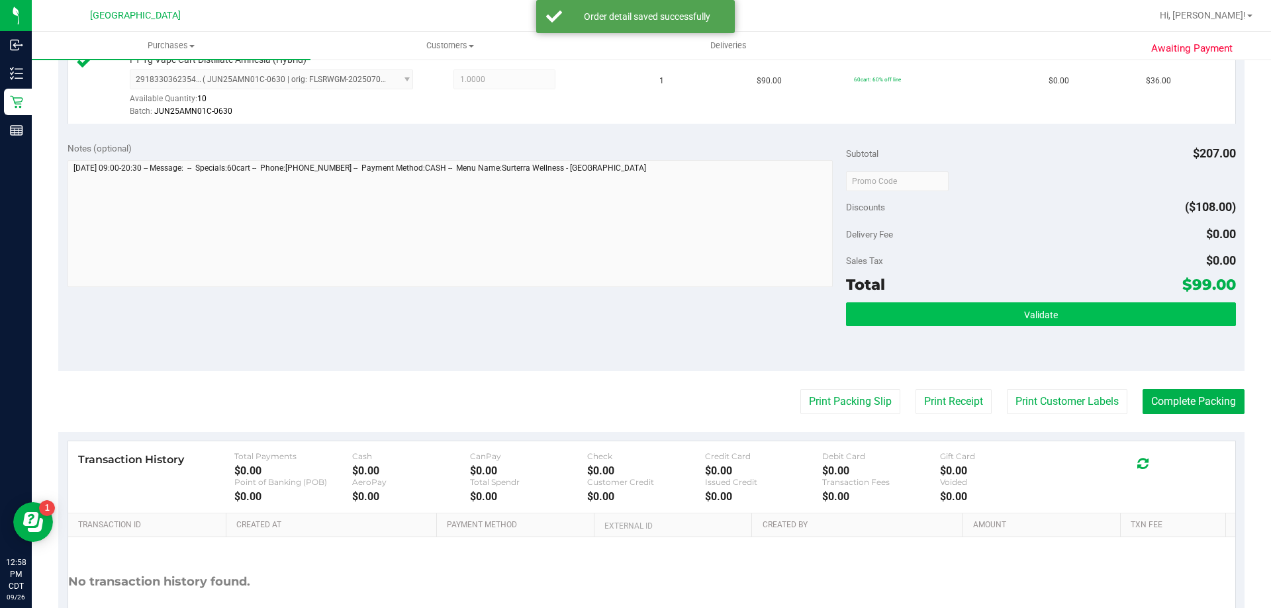 Image resolution: width=1271 pixels, height=608 pixels. Describe the element at coordinates (529, 482) in the screenshot. I see `div: Total Spendr` at that location.